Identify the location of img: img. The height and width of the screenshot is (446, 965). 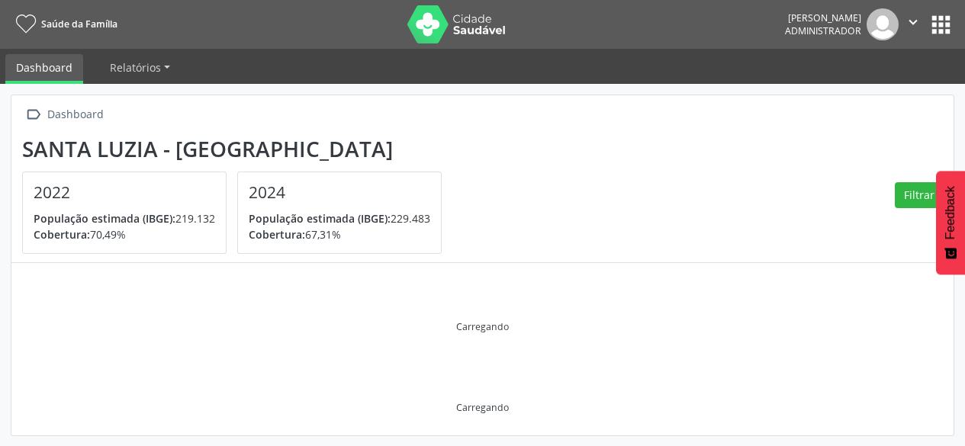
(883, 24).